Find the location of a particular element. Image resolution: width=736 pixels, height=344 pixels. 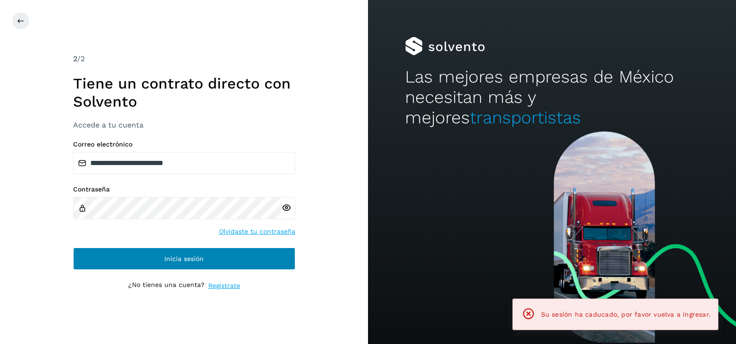

h2: Las mejores empresas de México necesitan más y mejores is located at coordinates (552, 97).